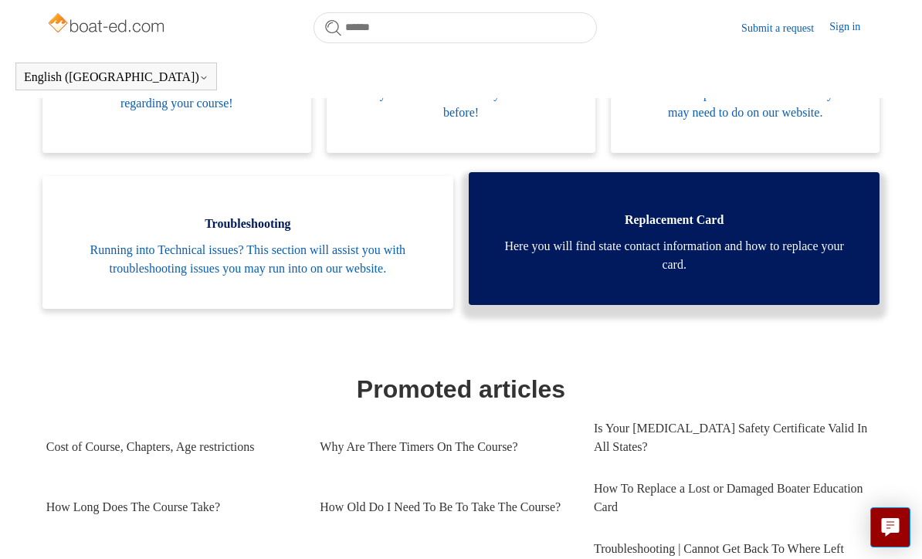 The height and width of the screenshot is (559, 922). Describe the element at coordinates (890, 527) in the screenshot. I see `button: Live chat` at that location.